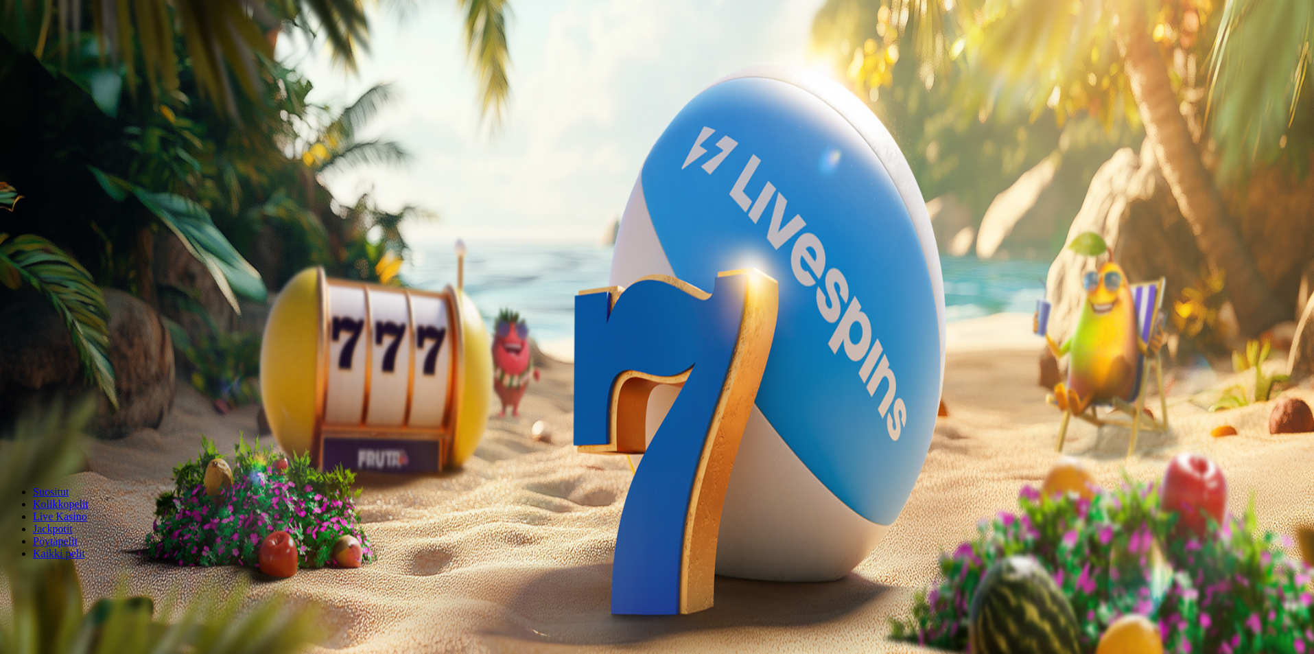 Image resolution: width=1314 pixels, height=654 pixels. Describe the element at coordinates (657, 511) in the screenshot. I see `nav: Lobby` at that location.